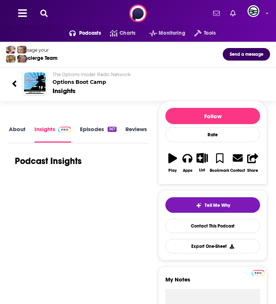  I want to click on a: Pro website, so click(257, 272).